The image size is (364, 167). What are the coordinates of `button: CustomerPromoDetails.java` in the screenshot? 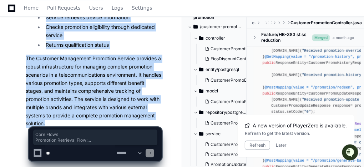 It's located at (225, 80).